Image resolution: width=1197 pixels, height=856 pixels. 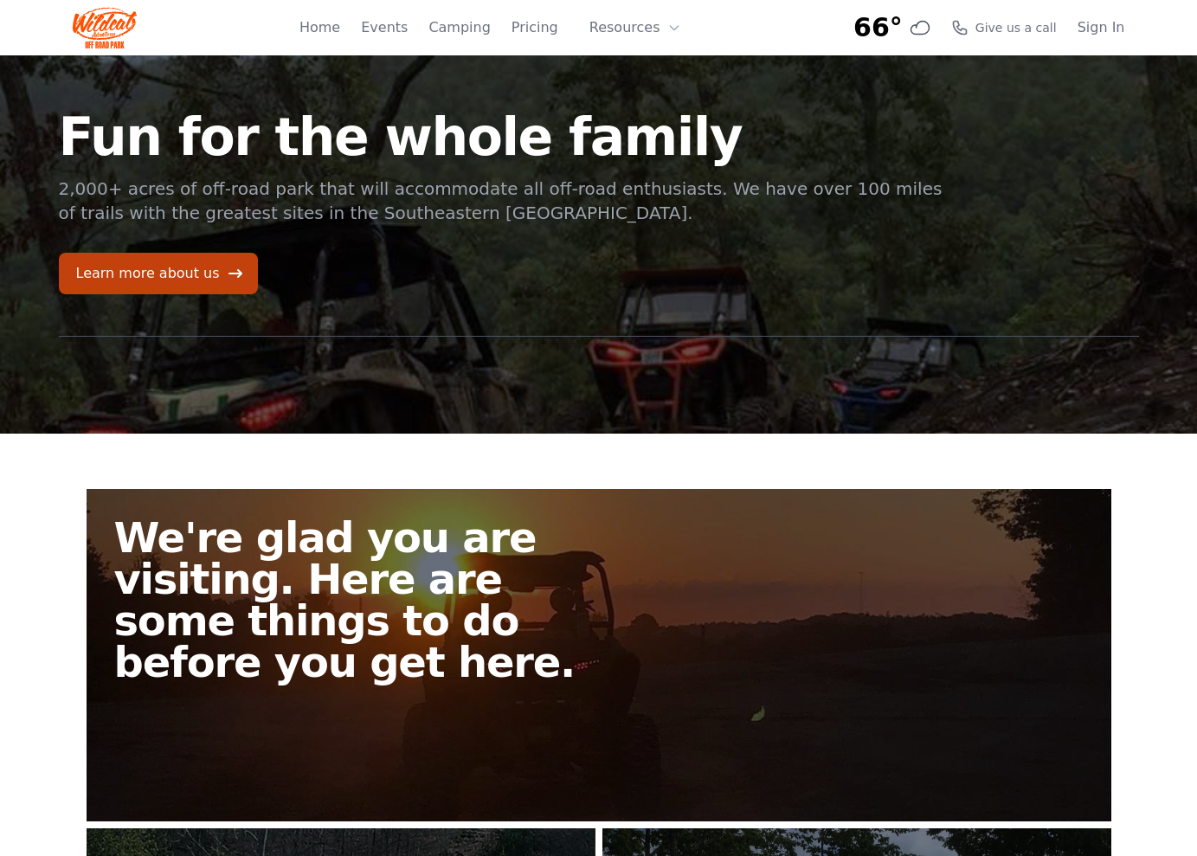 What do you see at coordinates (599, 655) in the screenshot?
I see `a: We're glad you are visiting. Here are some things to do before you get here.` at bounding box center [599, 655].